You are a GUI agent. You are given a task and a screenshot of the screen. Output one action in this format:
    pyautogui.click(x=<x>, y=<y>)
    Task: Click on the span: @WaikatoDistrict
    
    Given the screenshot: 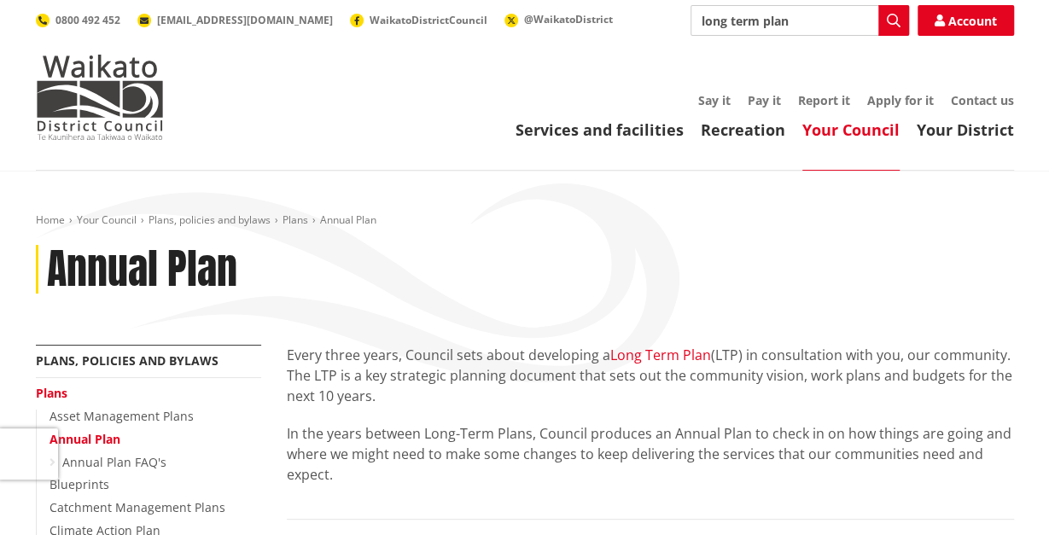 What is the action you would take?
    pyautogui.click(x=568, y=19)
    